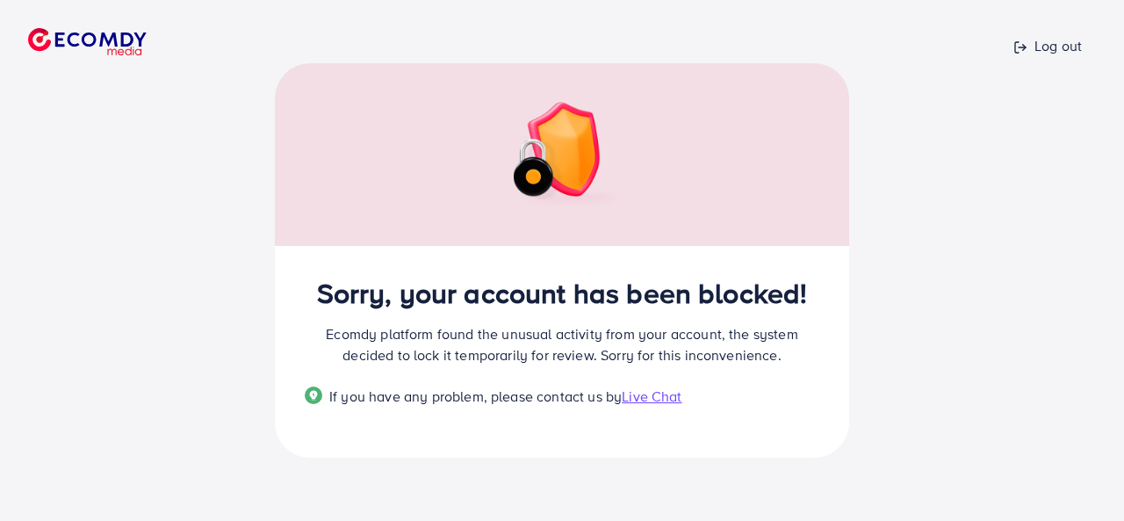  What do you see at coordinates (475, 396) in the screenshot?
I see `span: If you have any problem, please contact us by` at bounding box center [475, 396].